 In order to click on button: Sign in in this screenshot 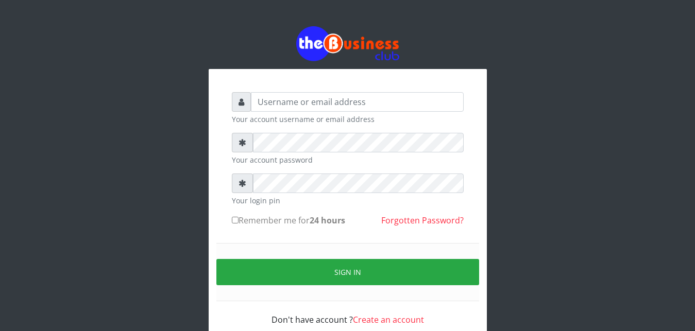, I will do `click(348, 272)`.